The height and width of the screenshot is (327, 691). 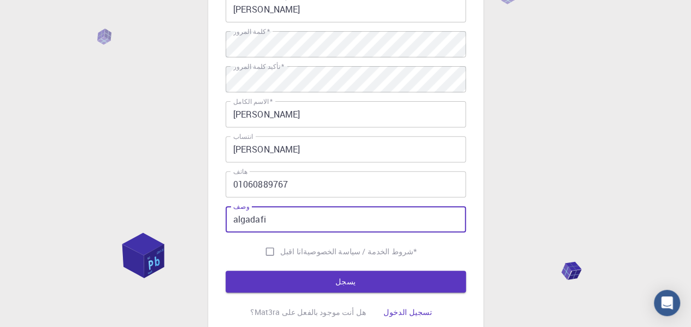 What do you see at coordinates (240, 171) in the screenshot?
I see `font: هاتف` at bounding box center [240, 171].